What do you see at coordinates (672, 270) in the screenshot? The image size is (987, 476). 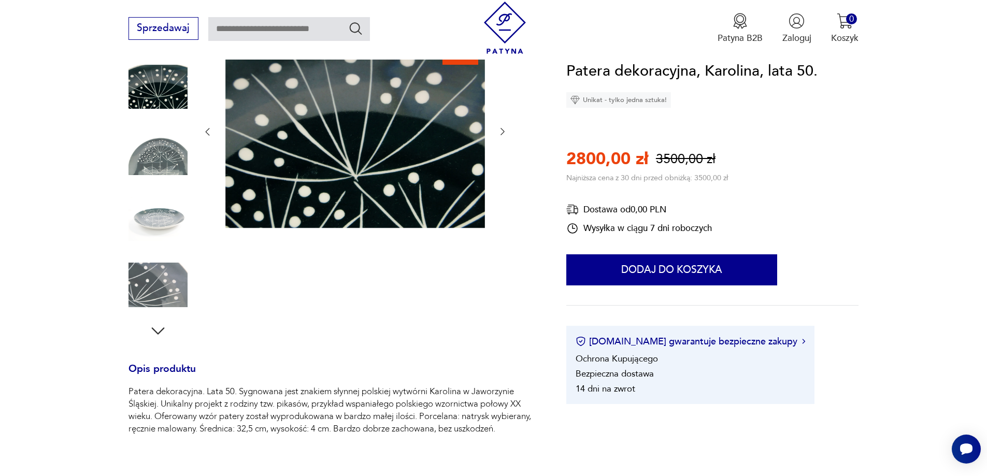 I see `button: Dodaj do koszyka` at bounding box center [672, 270].